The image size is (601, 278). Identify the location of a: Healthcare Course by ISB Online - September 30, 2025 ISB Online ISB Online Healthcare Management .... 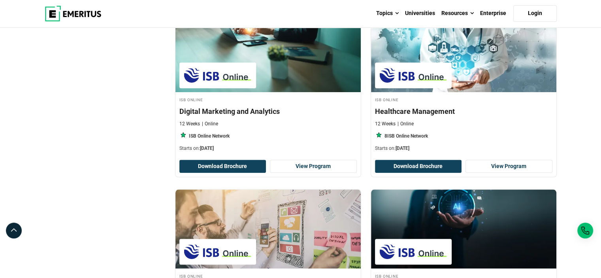
(463, 84).